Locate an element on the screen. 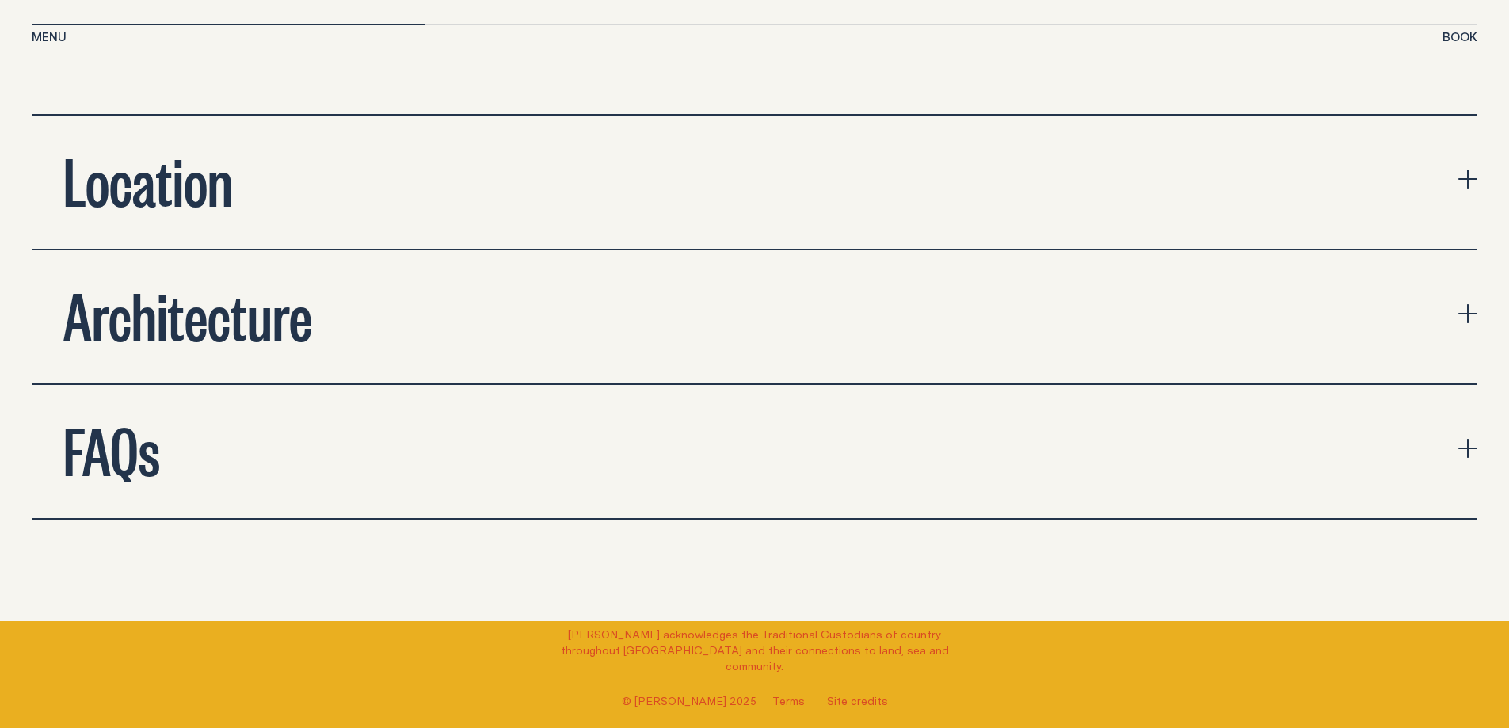  button: show menu is located at coordinates (49, 38).